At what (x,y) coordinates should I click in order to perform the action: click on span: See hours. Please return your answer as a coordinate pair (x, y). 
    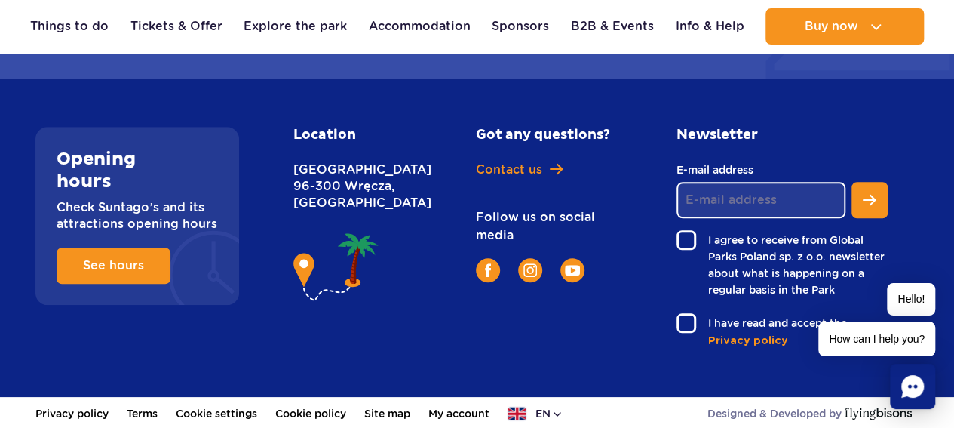
    Looking at the image, I should click on (113, 266).